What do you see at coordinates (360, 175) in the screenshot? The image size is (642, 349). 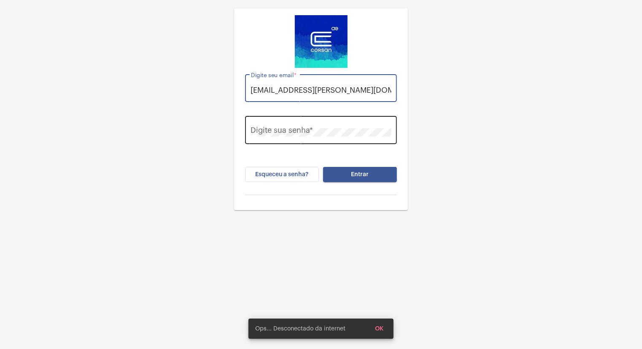 I see `button: Entrar` at bounding box center [360, 175].